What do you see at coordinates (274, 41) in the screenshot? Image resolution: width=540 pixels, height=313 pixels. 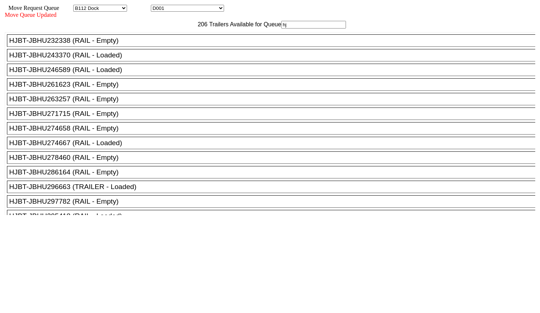 I see `div: HJBT-JBHU232338 (RAIL - Empty)` at bounding box center [274, 41].